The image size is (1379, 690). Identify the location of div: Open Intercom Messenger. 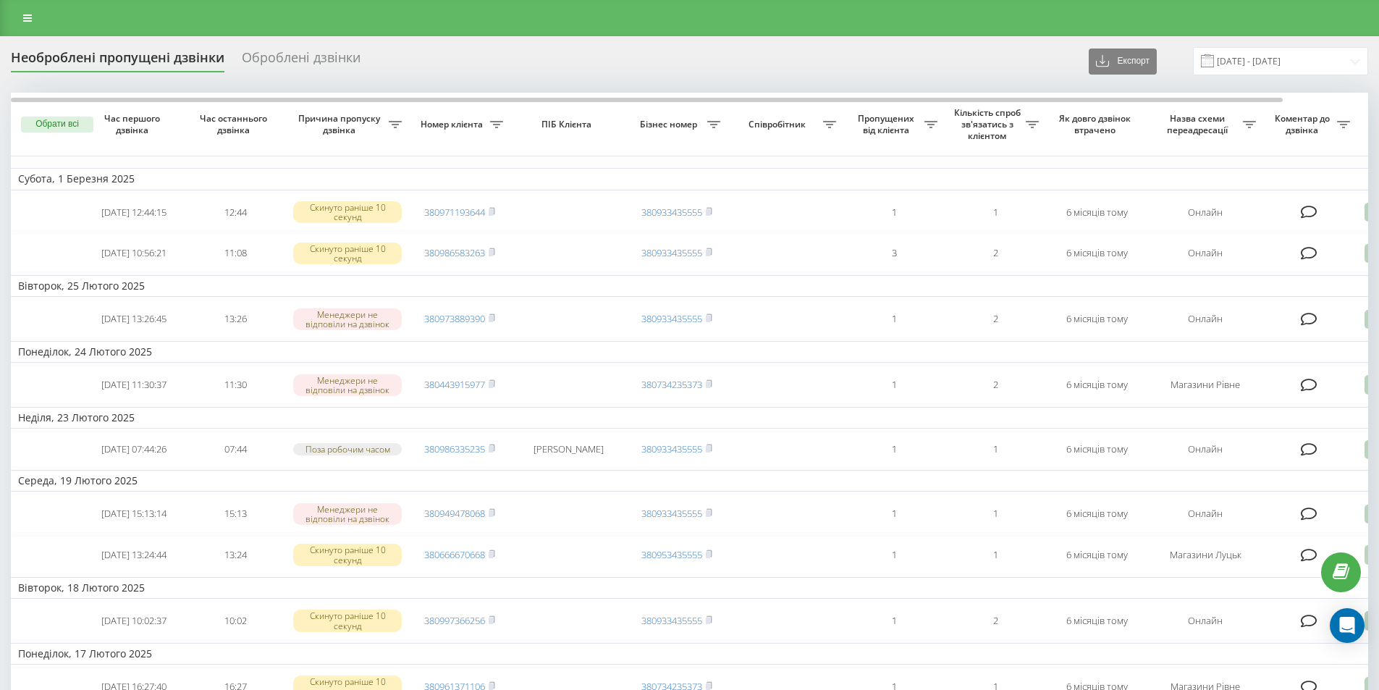
(1347, 626).